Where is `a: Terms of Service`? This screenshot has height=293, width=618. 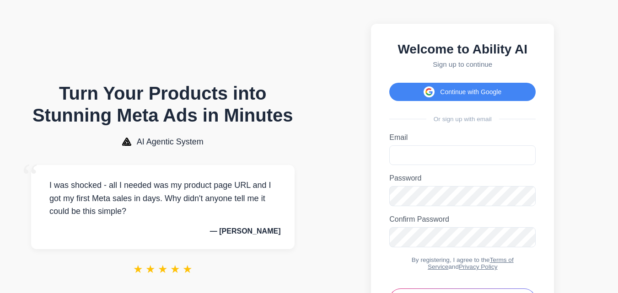 a: Terms of Service is located at coordinates (470, 263).